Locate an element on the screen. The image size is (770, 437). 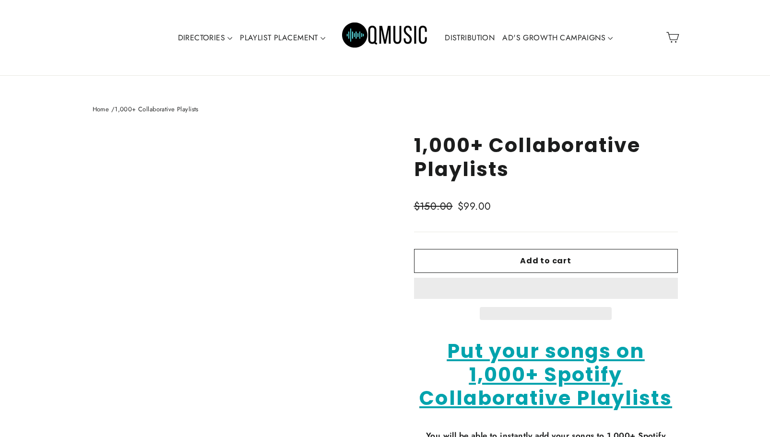
nav: breadcrumbs is located at coordinates (385, 109).